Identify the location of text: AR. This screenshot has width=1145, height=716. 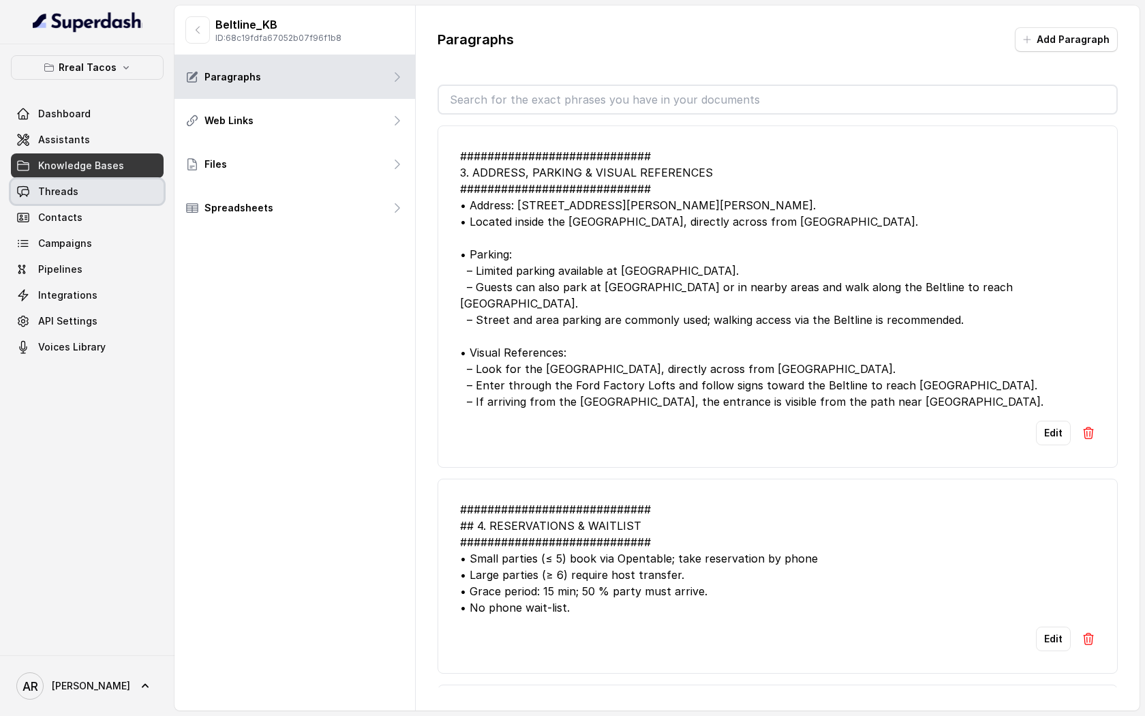
(30, 686).